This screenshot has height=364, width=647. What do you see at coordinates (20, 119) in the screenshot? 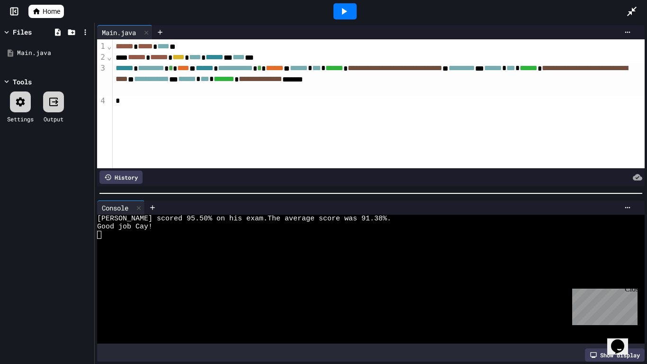
I see `div: Settings` at bounding box center [20, 119].